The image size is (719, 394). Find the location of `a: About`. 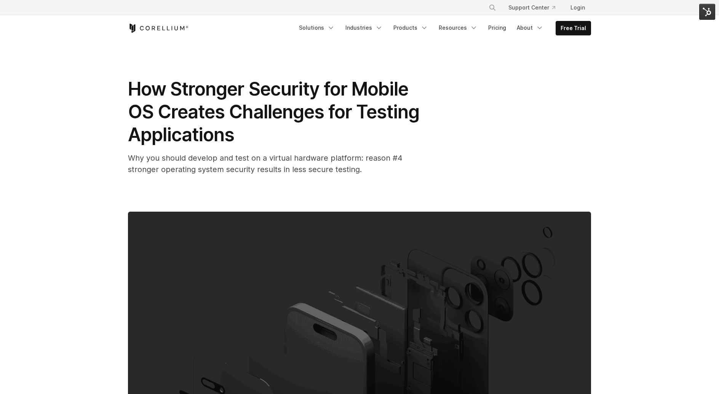

a: About is located at coordinates (530, 28).